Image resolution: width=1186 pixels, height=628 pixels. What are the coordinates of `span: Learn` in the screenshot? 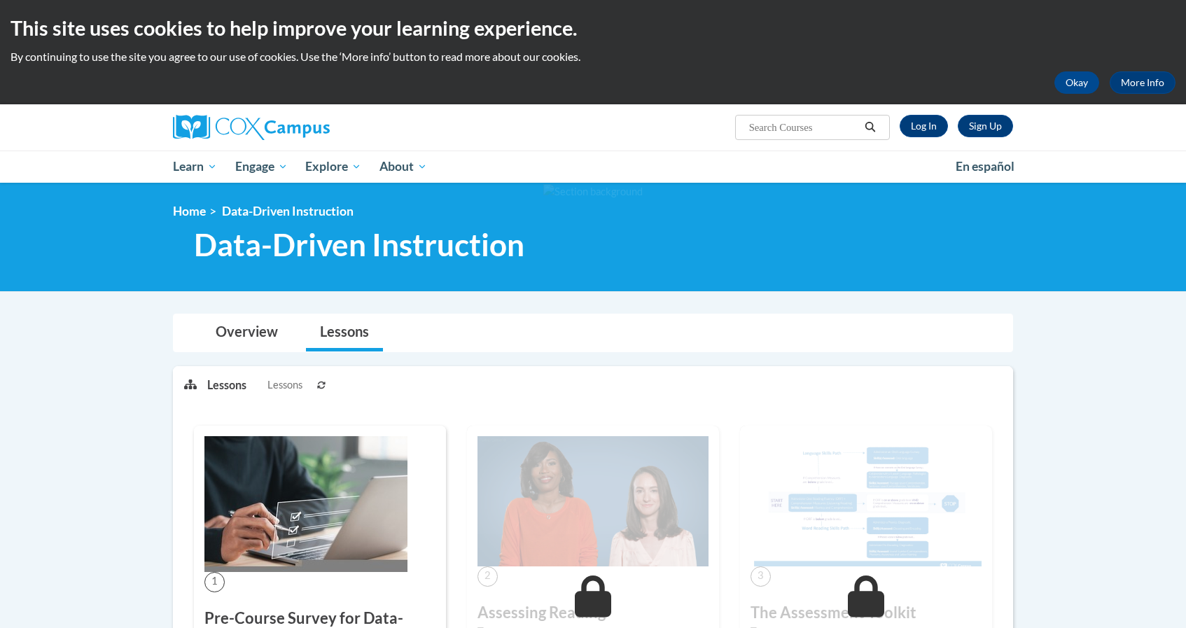 It's located at (195, 167).